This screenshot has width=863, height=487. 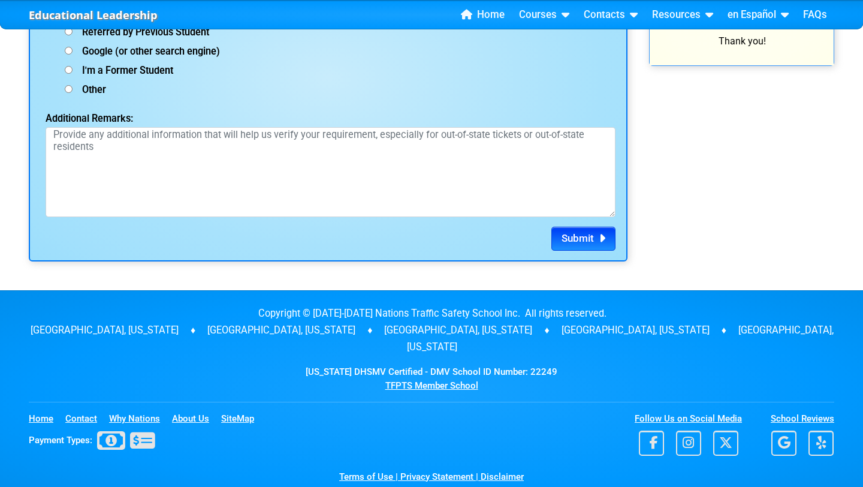 What do you see at coordinates (583, 239) in the screenshot?
I see `button: Submit` at bounding box center [583, 239].